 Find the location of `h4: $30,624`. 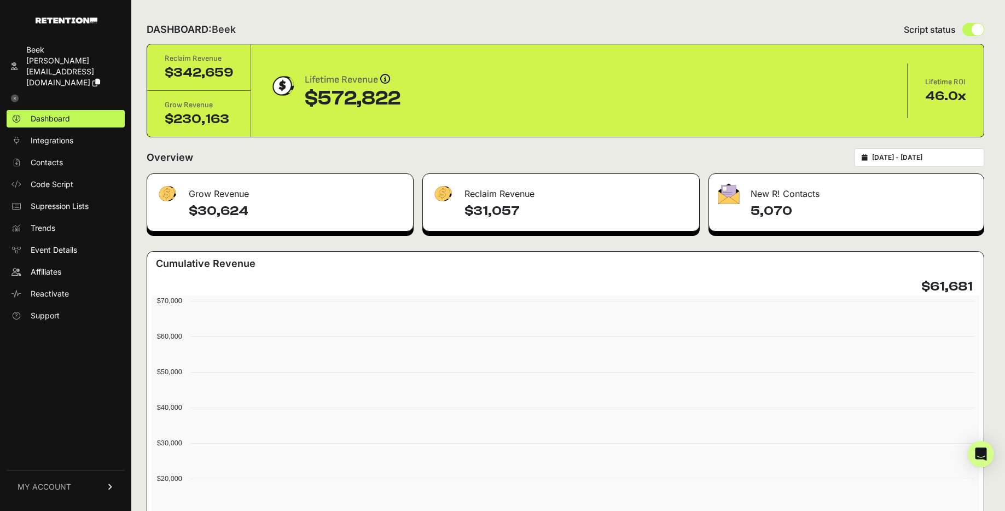

h4: $30,624 is located at coordinates (297, 211).